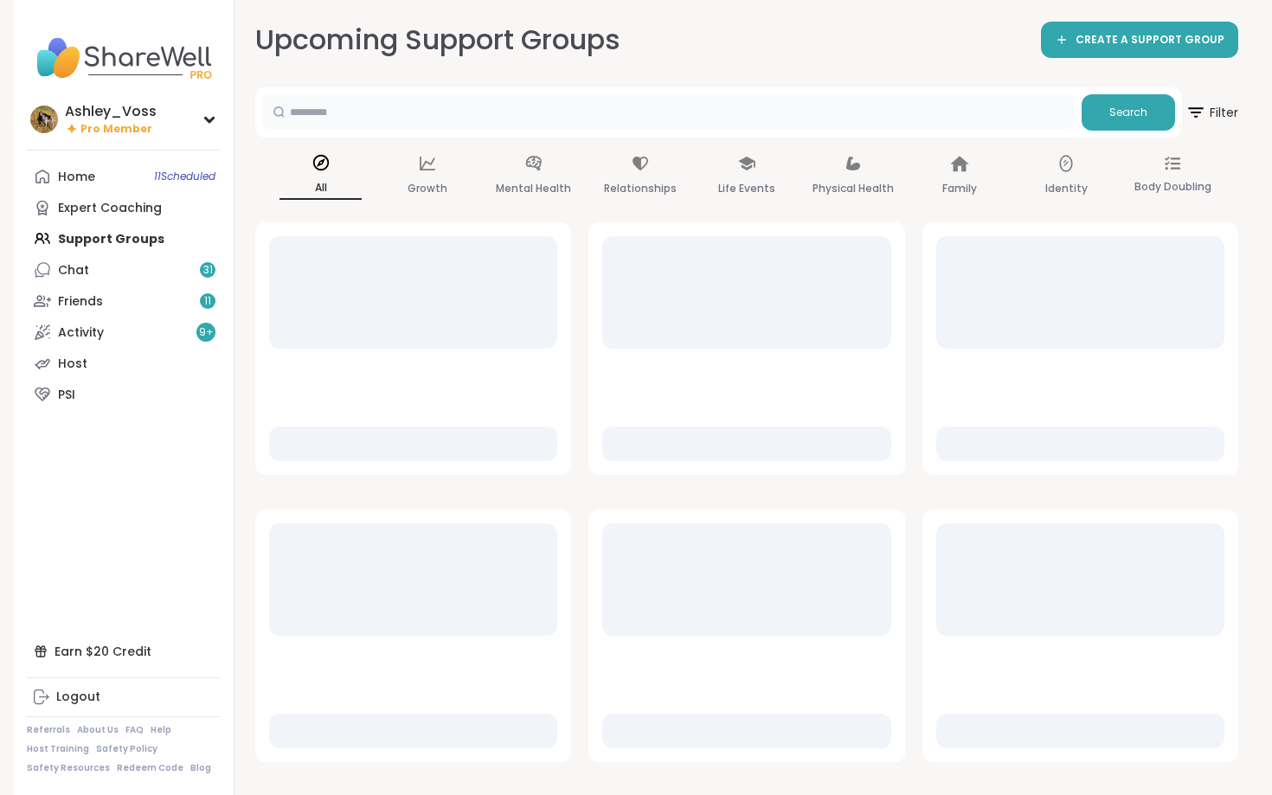  What do you see at coordinates (80, 333) in the screenshot?
I see `div: Activity` at bounding box center [80, 333].